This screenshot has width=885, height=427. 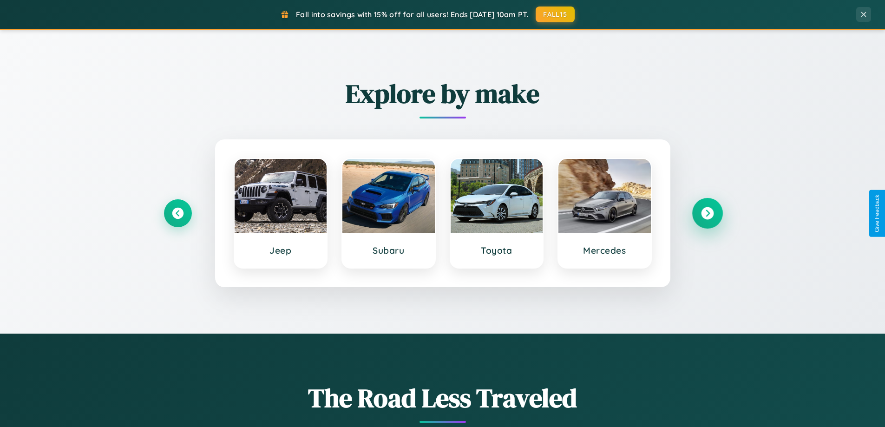 I want to click on h3: Toyota, so click(x=496, y=250).